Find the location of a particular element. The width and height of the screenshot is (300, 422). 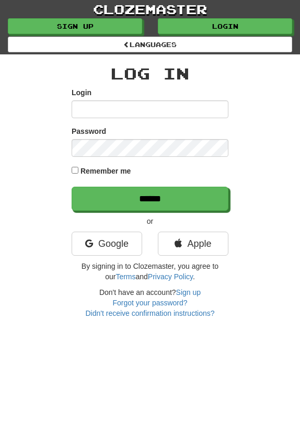

a: Terms is located at coordinates (126, 277).